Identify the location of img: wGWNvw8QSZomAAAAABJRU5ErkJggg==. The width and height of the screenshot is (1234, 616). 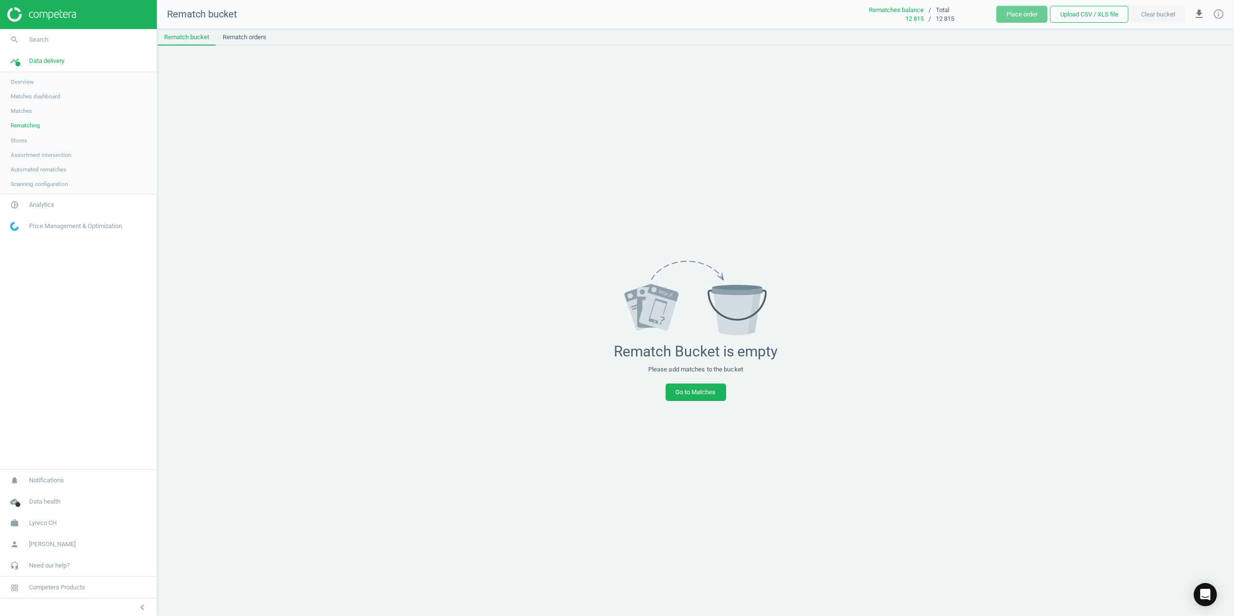
(15, 226).